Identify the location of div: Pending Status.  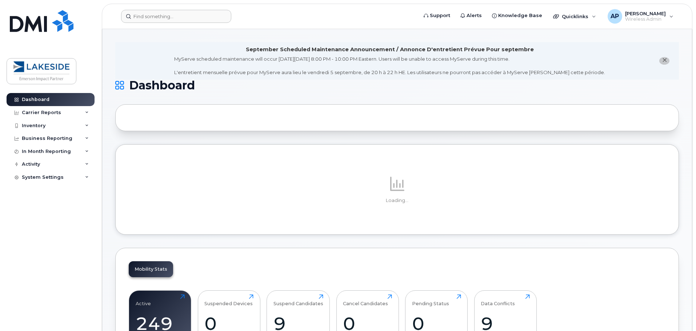
(430, 300).